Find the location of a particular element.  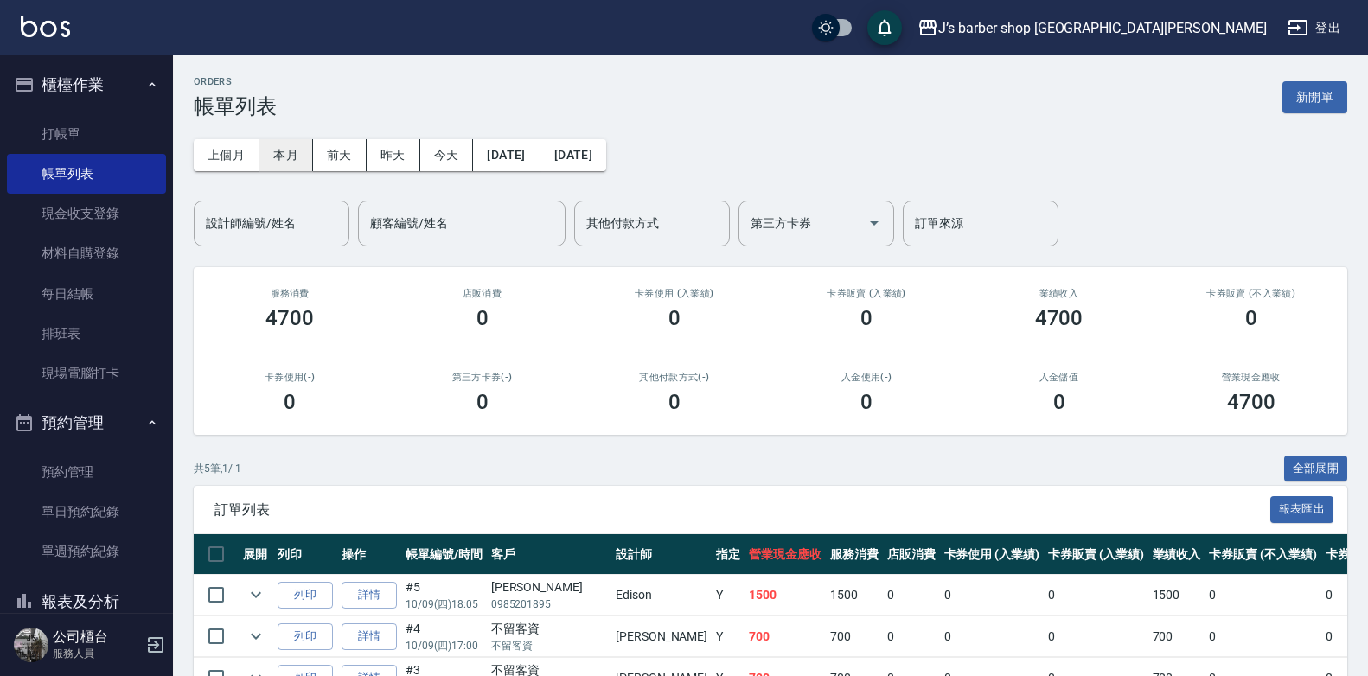

p: 服務人員 is located at coordinates (97, 654).